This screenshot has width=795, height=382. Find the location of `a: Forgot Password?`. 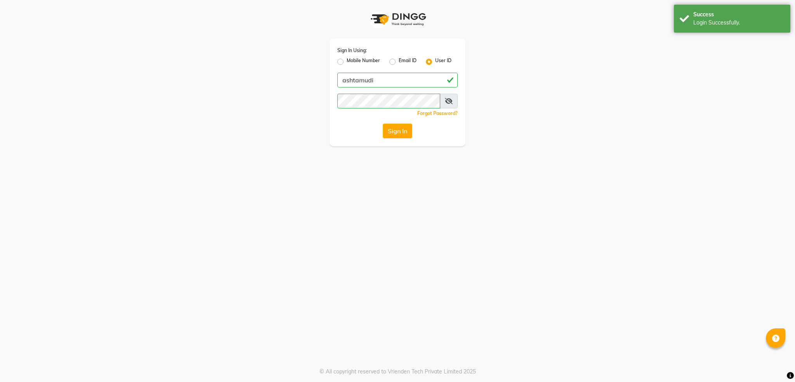

a: Forgot Password? is located at coordinates (437, 113).